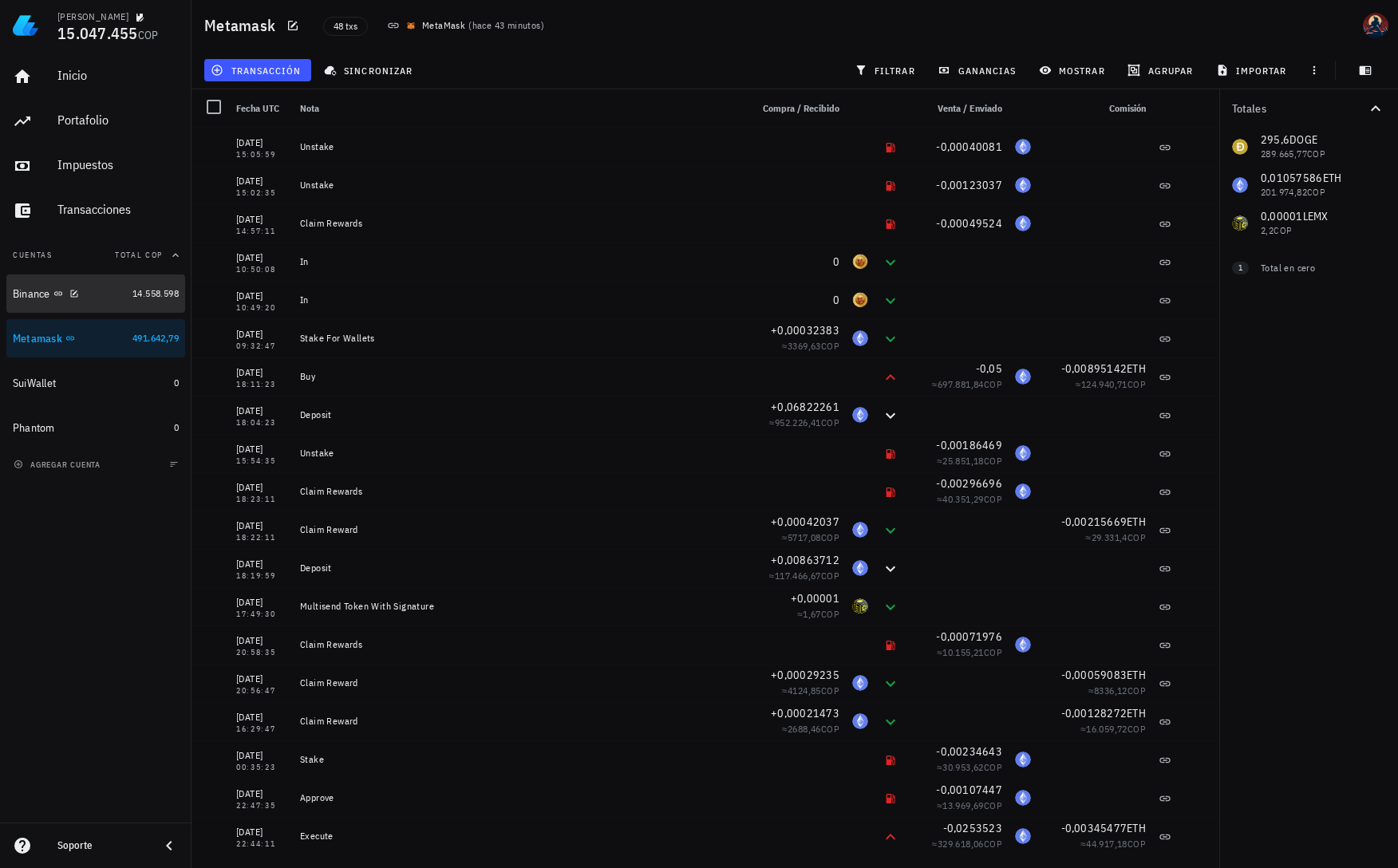 The height and width of the screenshot is (868, 1398). Describe the element at coordinates (969, 224) in the screenshot. I see `span: -0,00049524` at that location.